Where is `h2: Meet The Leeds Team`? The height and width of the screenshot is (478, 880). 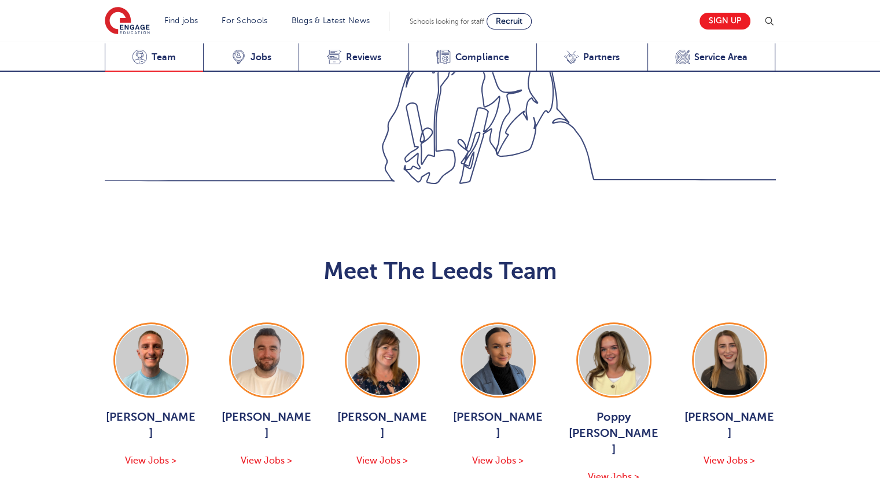 h2: Meet The Leeds Team is located at coordinates (440, 271).